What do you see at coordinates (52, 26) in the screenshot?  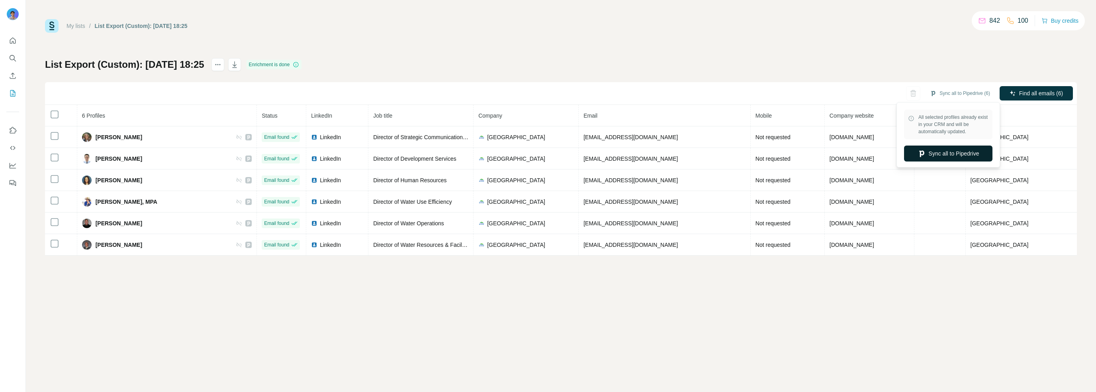 I see `img: Surfe Logo` at bounding box center [52, 26].